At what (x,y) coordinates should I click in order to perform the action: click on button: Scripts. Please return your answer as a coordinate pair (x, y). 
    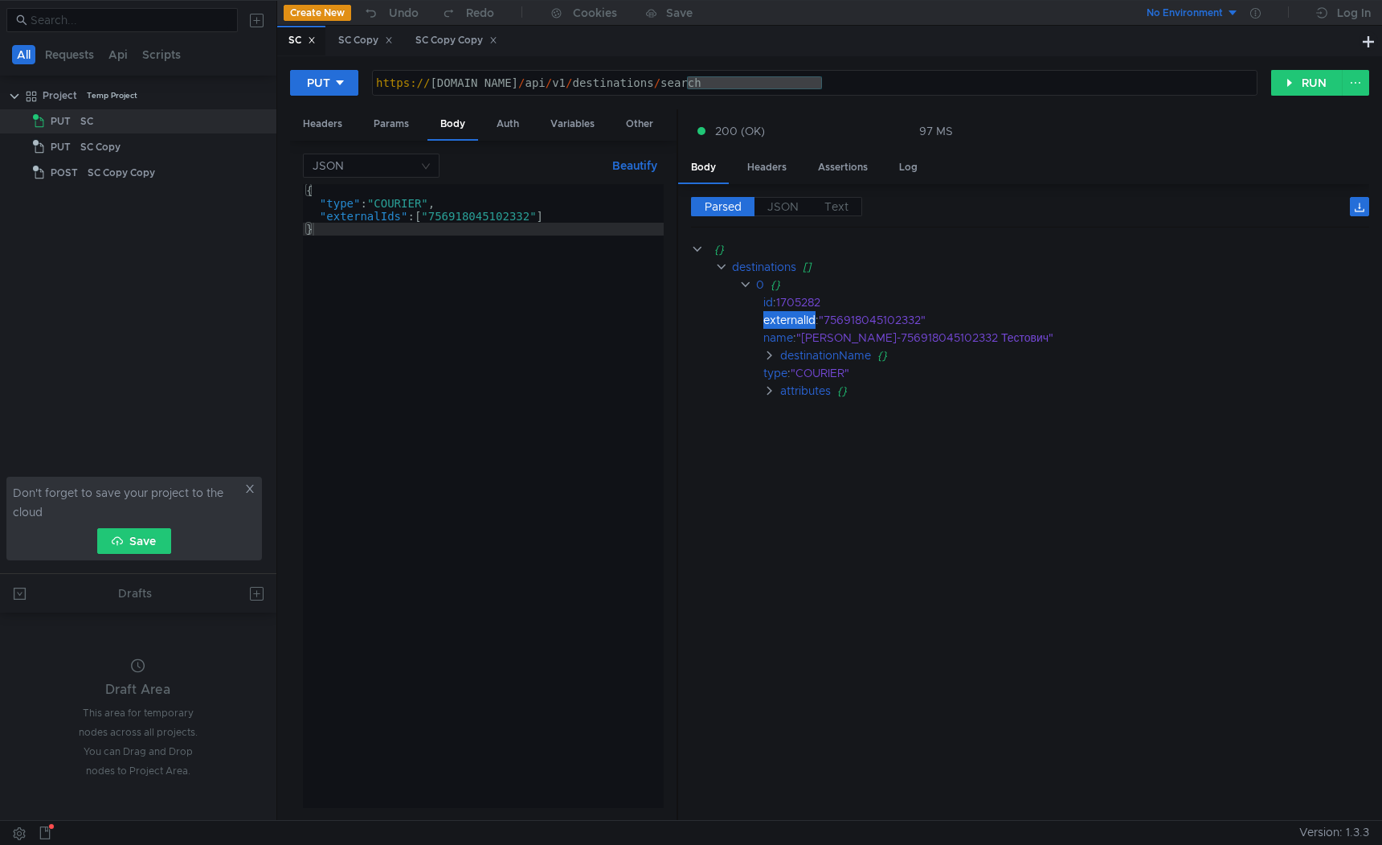
    Looking at the image, I should click on (162, 55).